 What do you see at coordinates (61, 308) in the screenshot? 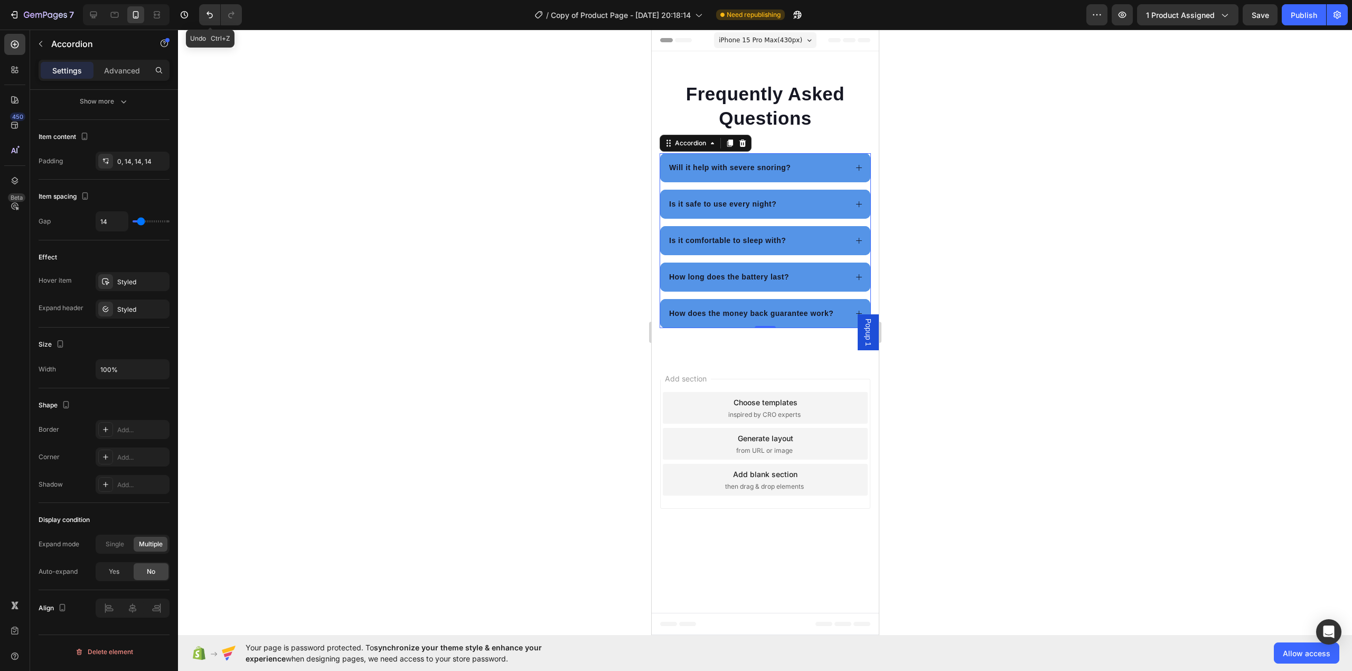
I see `div: Expand header` at bounding box center [61, 308].